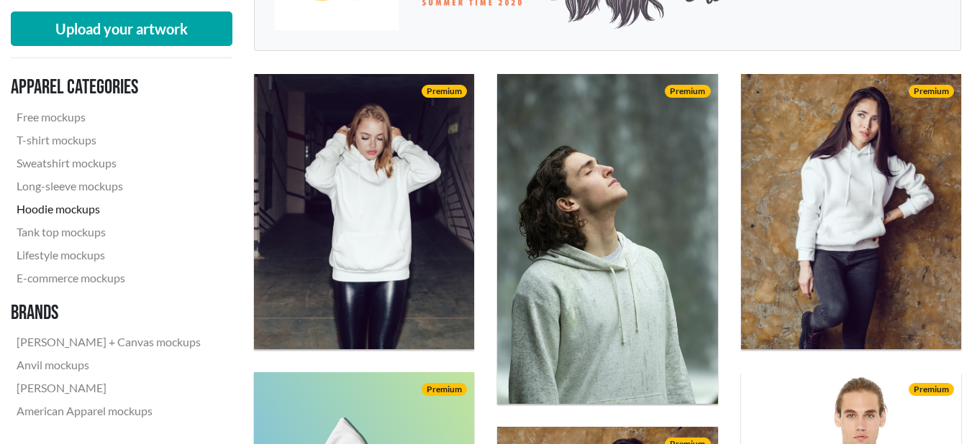 Image resolution: width=972 pixels, height=444 pixels. What do you see at coordinates (109, 209) in the screenshot?
I see `a: Hoodie mockups` at bounding box center [109, 209].